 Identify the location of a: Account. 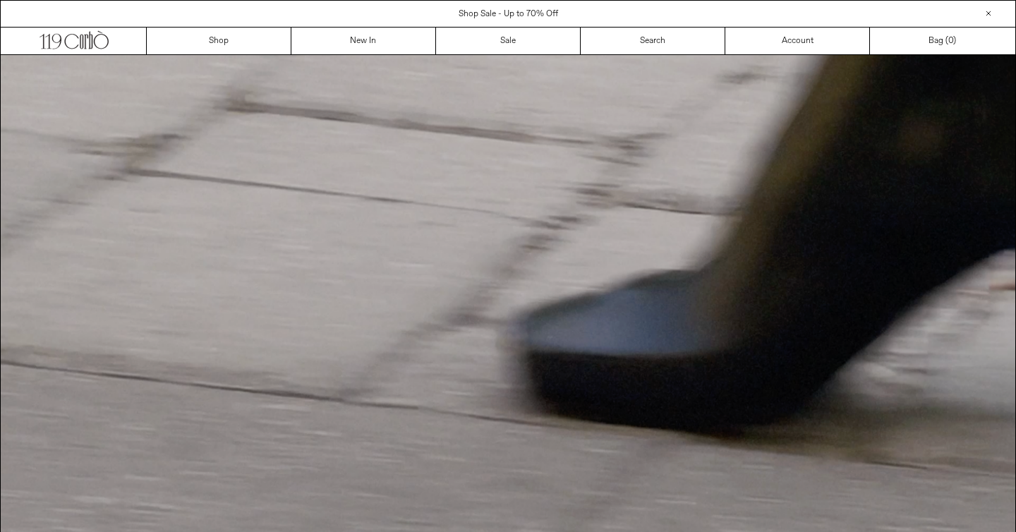
(797, 41).